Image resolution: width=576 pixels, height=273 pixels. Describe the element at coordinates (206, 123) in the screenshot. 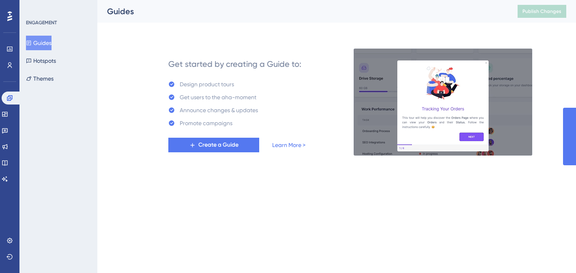

I see `div: Promote campaigns` at that location.